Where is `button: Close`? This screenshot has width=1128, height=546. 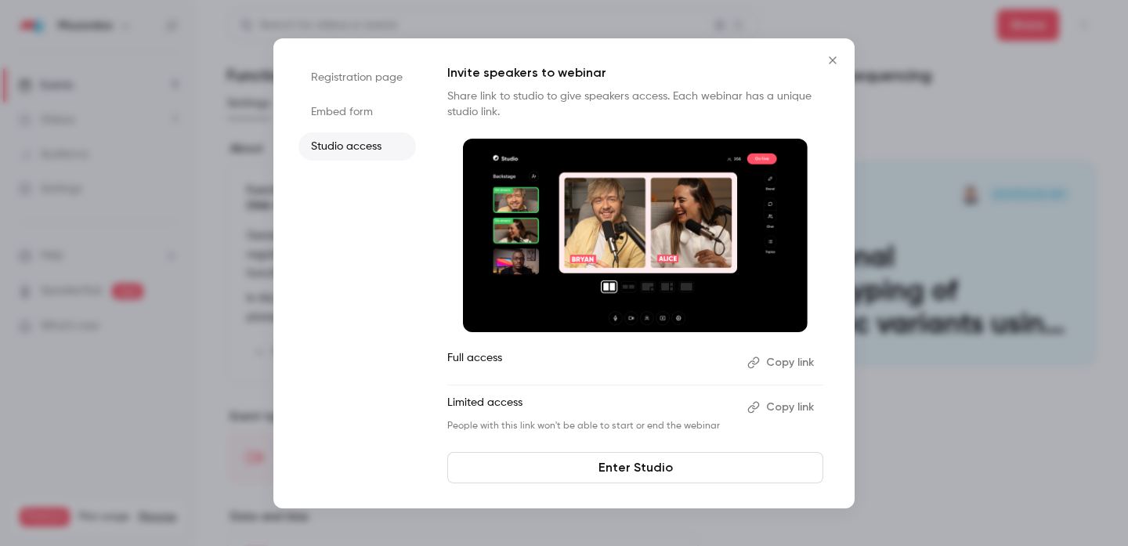 button: Close is located at coordinates (833, 60).